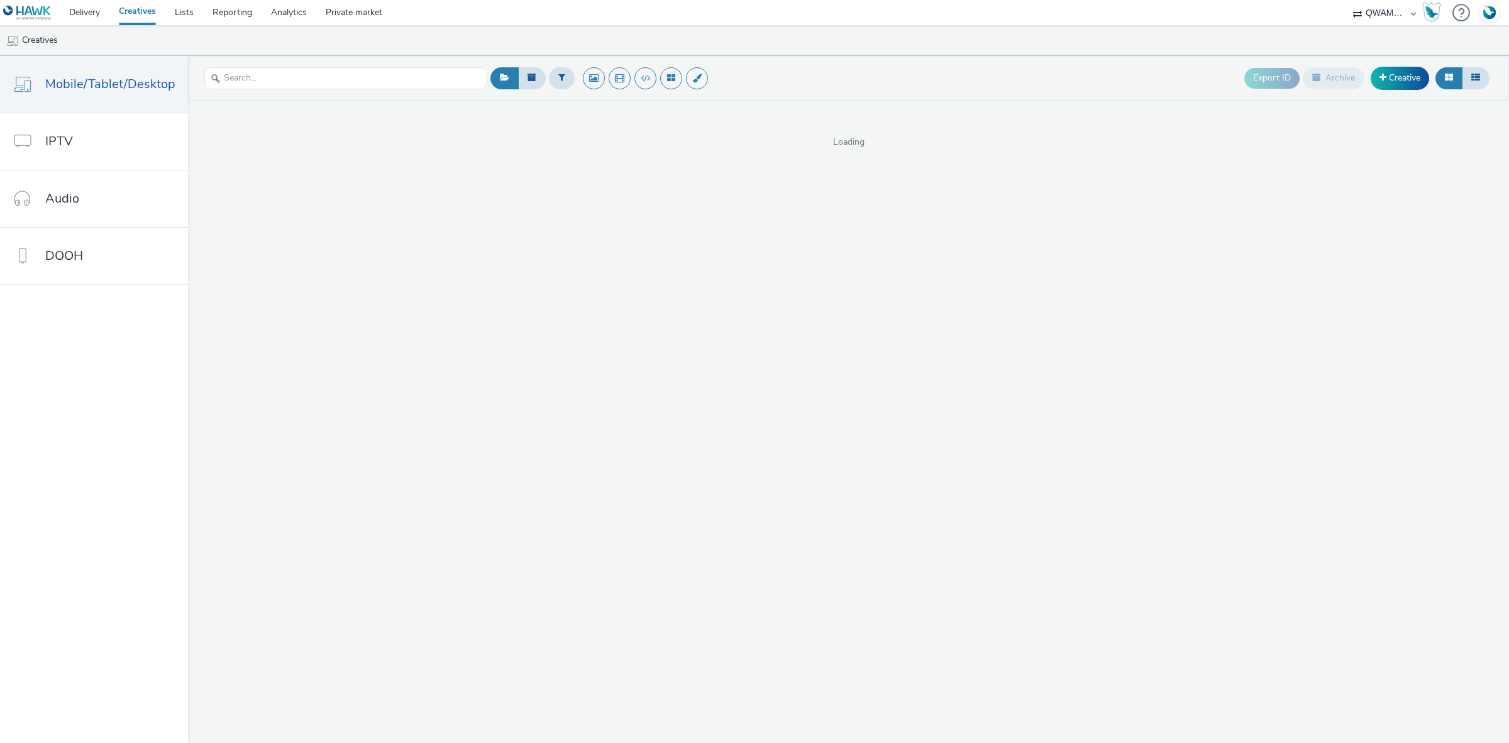 The width and height of the screenshot is (1509, 743). What do you see at coordinates (64, 255) in the screenshot?
I see `span: DOOH` at bounding box center [64, 255].